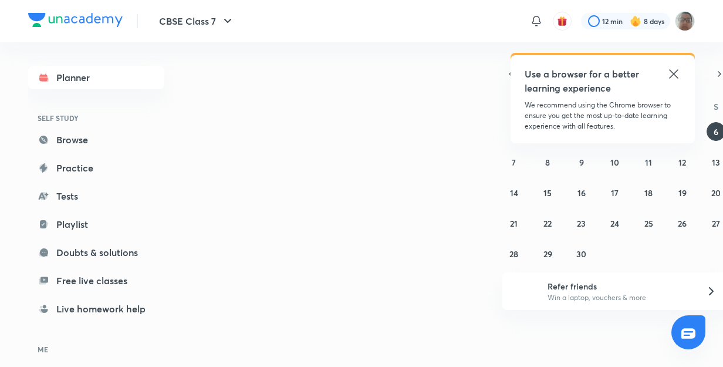 The height and width of the screenshot is (367, 723). I want to click on button: September 10, 2025, so click(615, 162).